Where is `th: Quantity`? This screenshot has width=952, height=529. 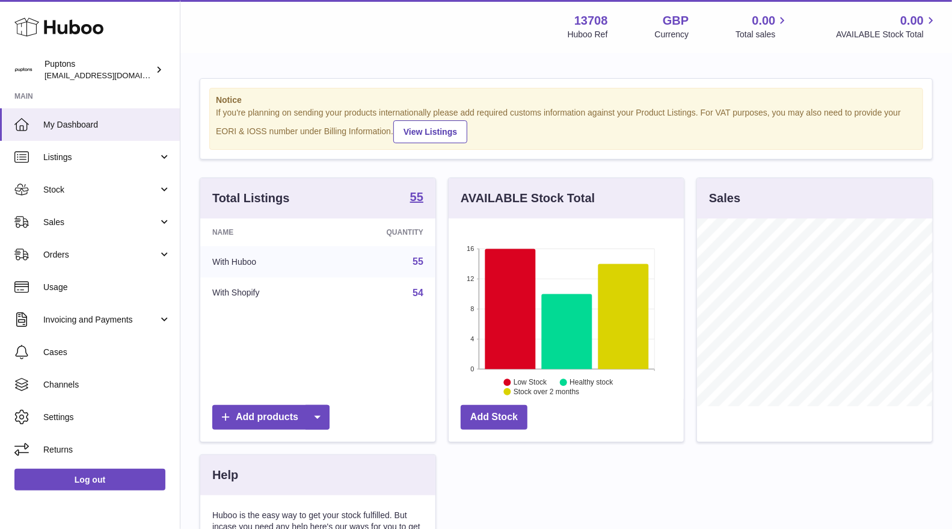 th: Quantity is located at coordinates (381, 232).